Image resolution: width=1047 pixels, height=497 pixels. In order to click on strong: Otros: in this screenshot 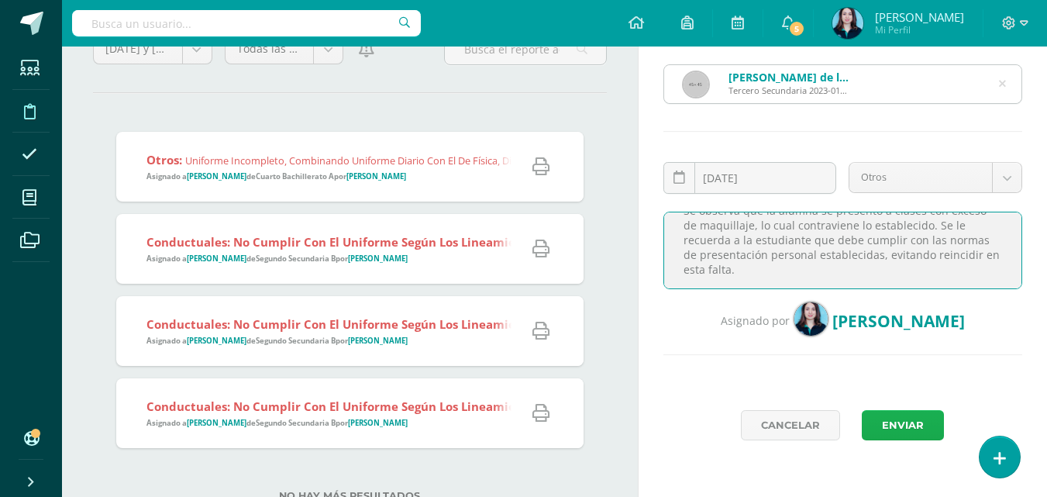, I will do `click(164, 160)`.